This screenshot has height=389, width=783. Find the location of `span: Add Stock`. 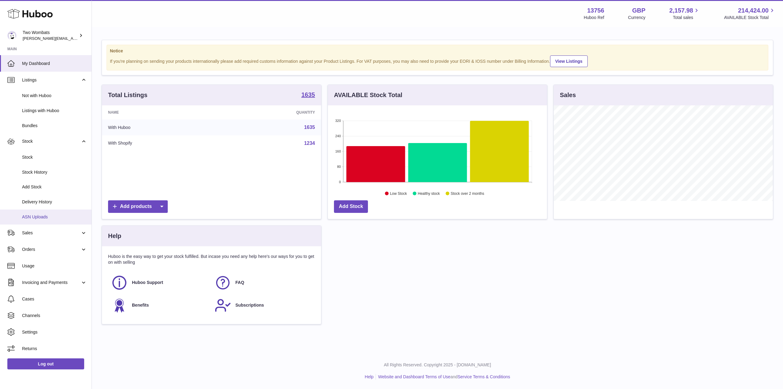

span: Add Stock is located at coordinates (54, 187).